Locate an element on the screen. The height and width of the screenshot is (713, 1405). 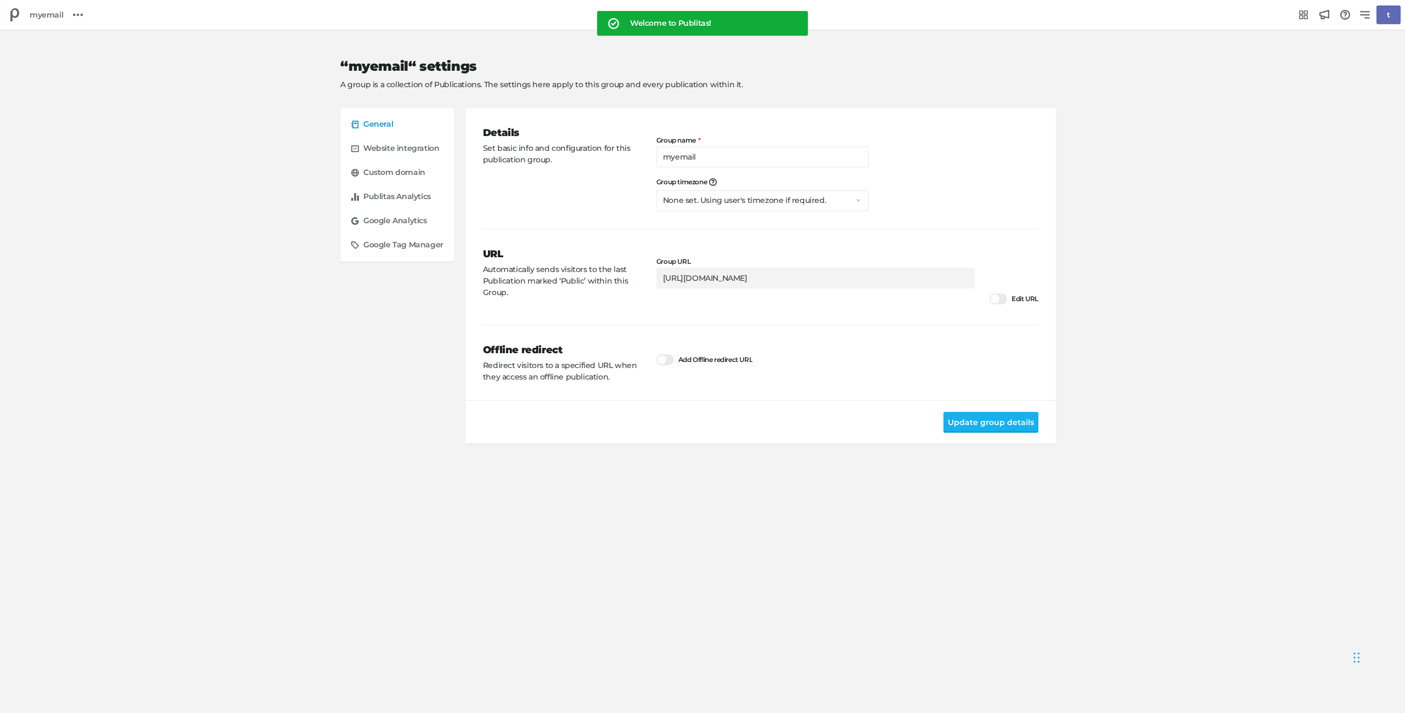
a: Publitas Analytics is located at coordinates (397, 197).